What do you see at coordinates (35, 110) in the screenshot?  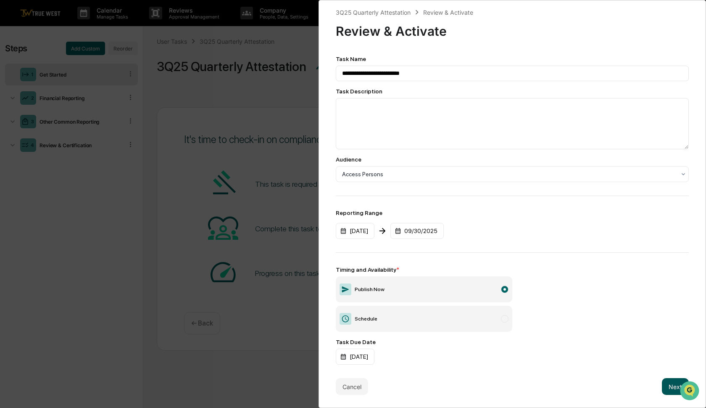 I see `span: Preclearance` at bounding box center [35, 110].